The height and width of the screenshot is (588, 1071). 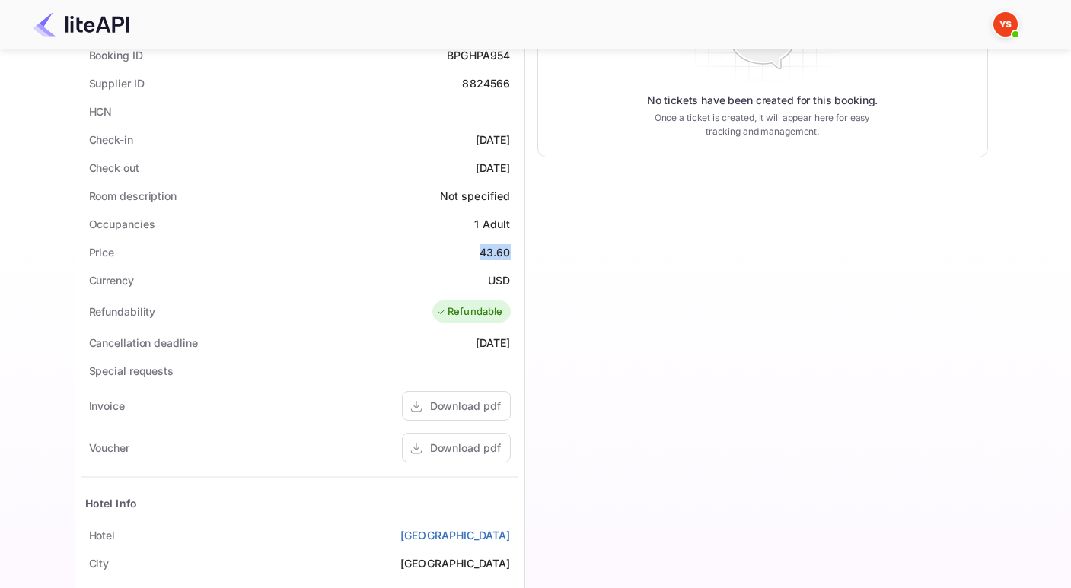 I want to click on div: Hotel, so click(x=102, y=535).